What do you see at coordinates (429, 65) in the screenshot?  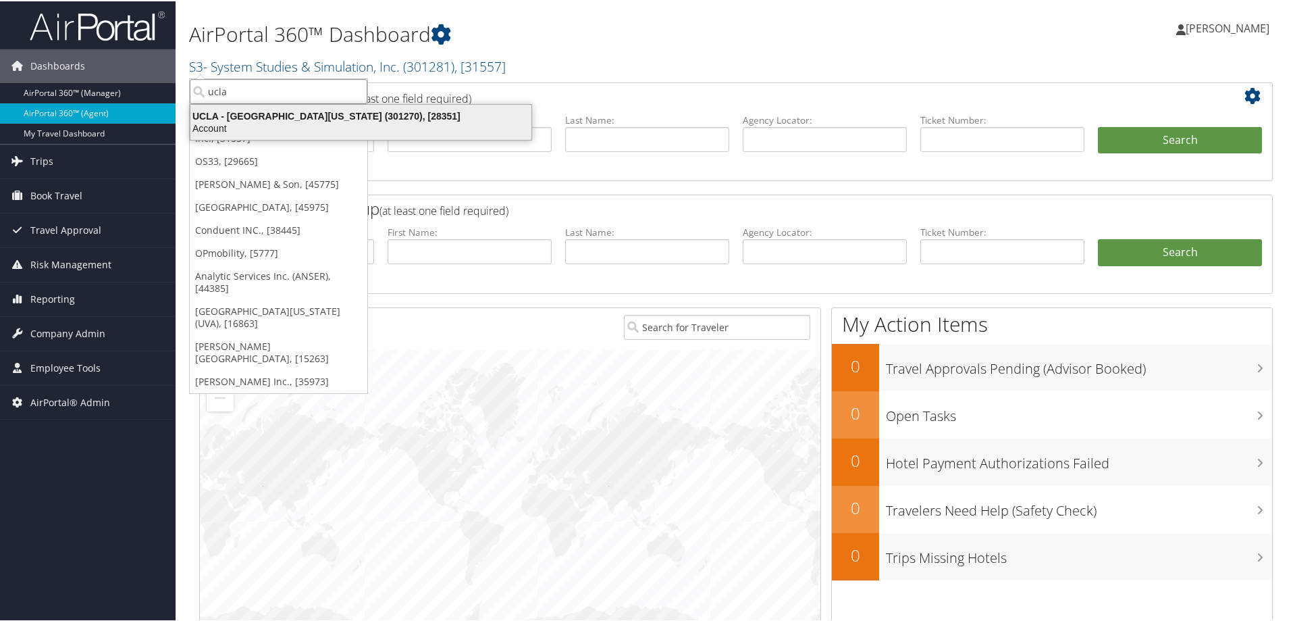 I see `span: ( 301281 )` at bounding box center [429, 65].